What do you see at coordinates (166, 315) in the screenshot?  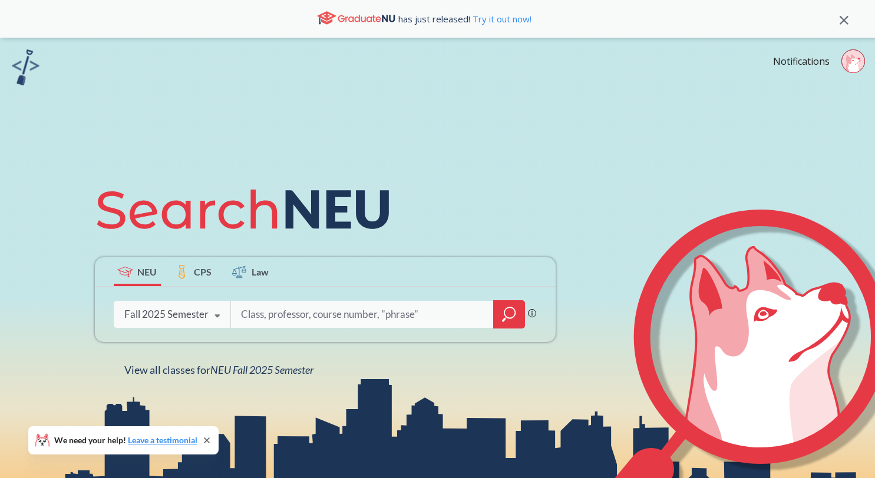 I see `div: Fall 2025 Semester` at bounding box center [166, 315].